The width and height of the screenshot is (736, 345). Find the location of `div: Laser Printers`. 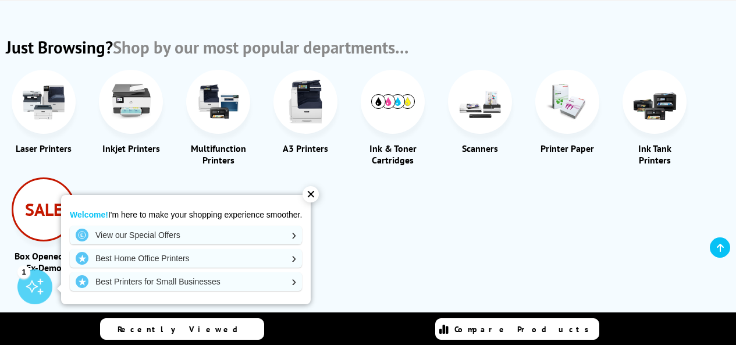

div: Laser Printers is located at coordinates (44, 148).